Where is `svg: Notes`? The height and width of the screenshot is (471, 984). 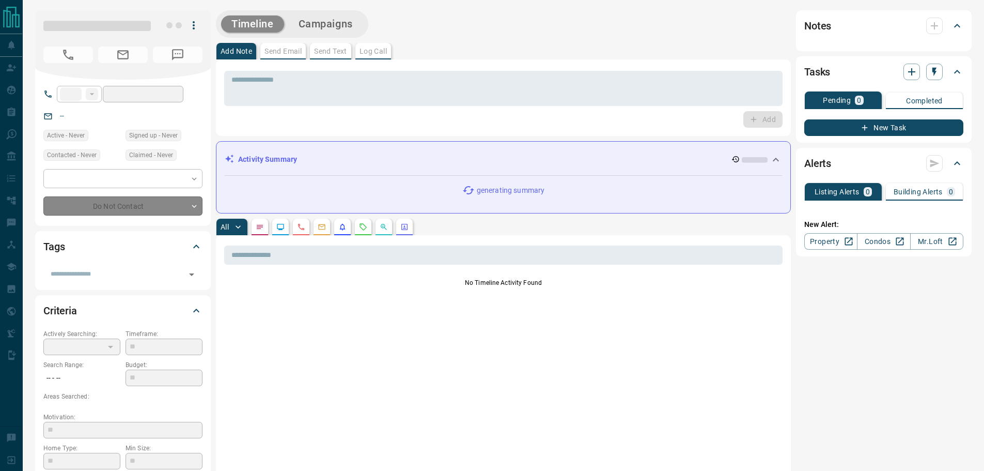 svg: Notes is located at coordinates (260, 227).